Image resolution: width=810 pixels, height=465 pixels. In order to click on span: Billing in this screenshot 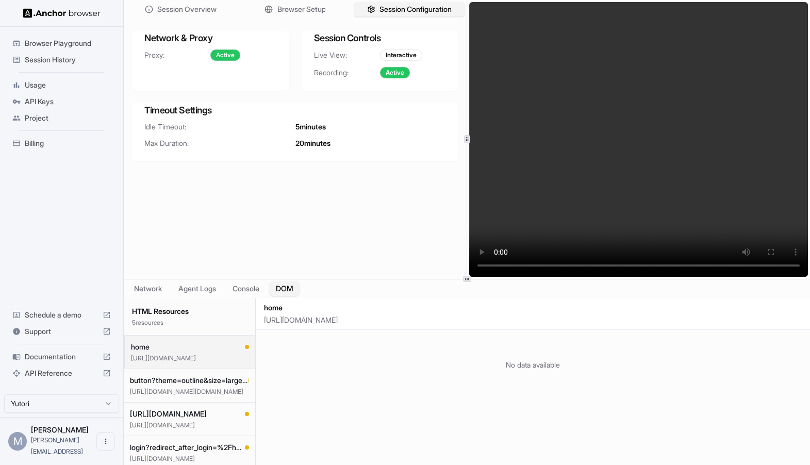, I will do `click(68, 143)`.